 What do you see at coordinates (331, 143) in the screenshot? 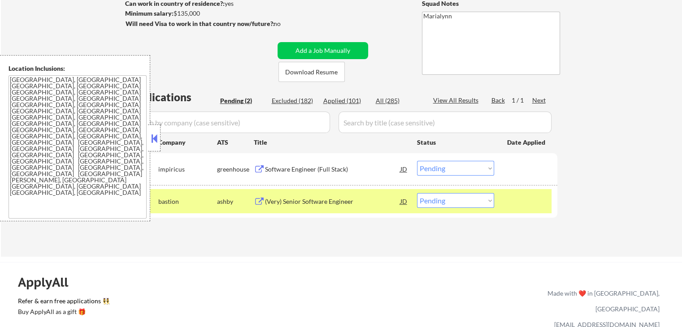
I see `div: Title` at bounding box center [331, 143].